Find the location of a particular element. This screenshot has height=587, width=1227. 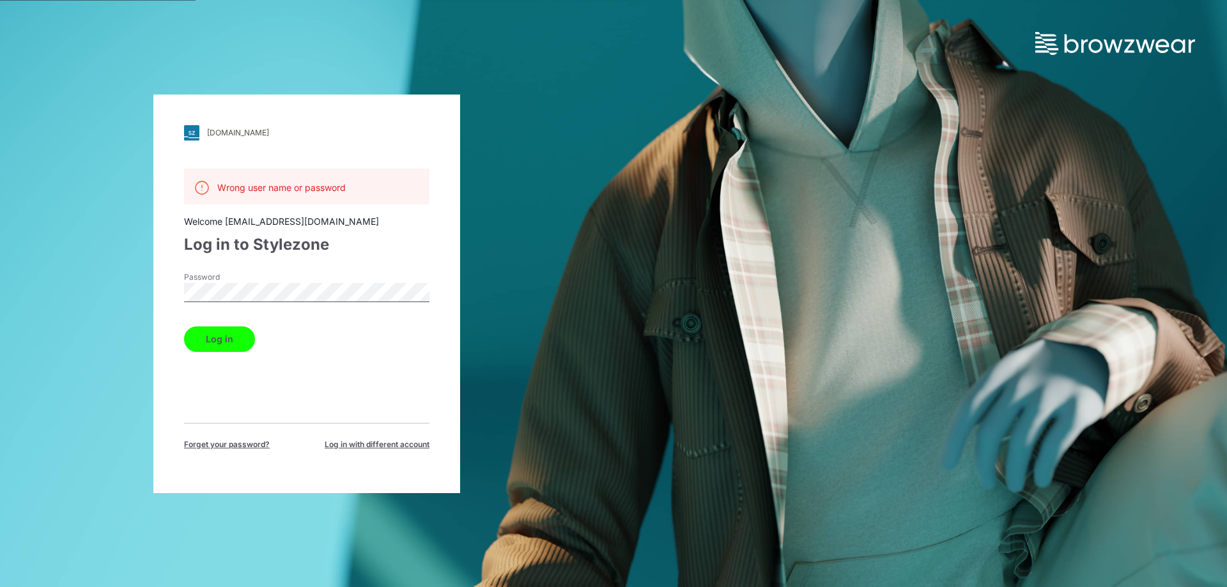

img: svg+xml;base64,PHN2ZyB3aWR0aD0iMjQiIGhlaWdodD0iMjQiIHZpZXdCb3g9IjAgMCAyNCAyNCIgZmlsbD0ibm9uZSIgeG... is located at coordinates (202, 188).